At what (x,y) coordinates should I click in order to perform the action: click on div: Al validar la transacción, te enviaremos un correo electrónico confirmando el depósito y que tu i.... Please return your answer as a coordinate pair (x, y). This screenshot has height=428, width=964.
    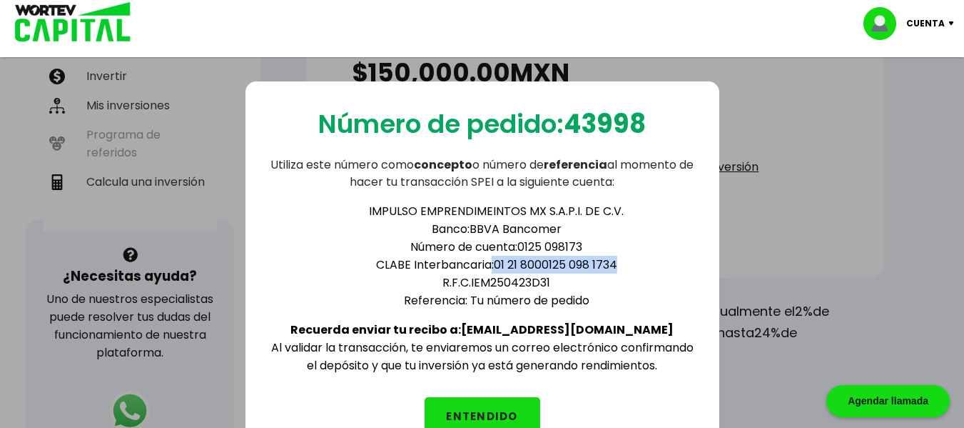
    Looking at the image, I should click on (483, 282).